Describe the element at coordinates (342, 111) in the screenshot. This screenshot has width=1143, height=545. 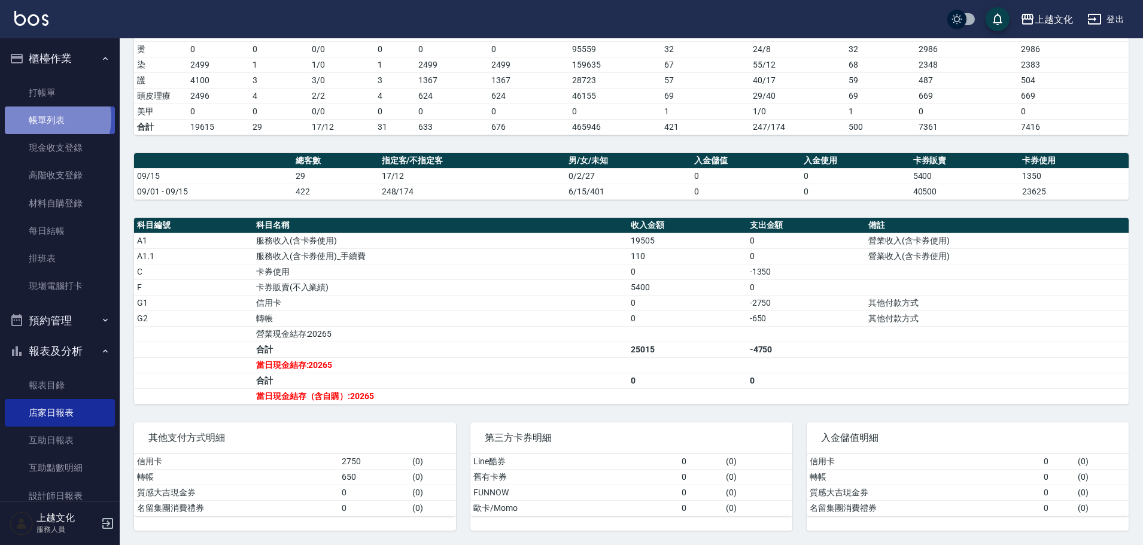
I see `td: 0 / 0` at that location.